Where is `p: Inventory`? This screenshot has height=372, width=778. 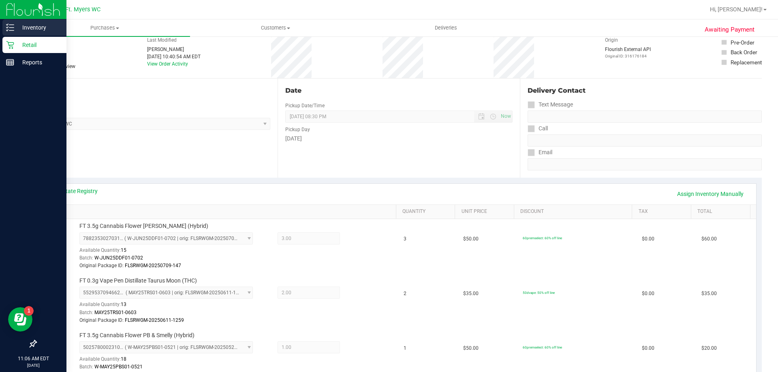 p: Inventory is located at coordinates (38, 28).